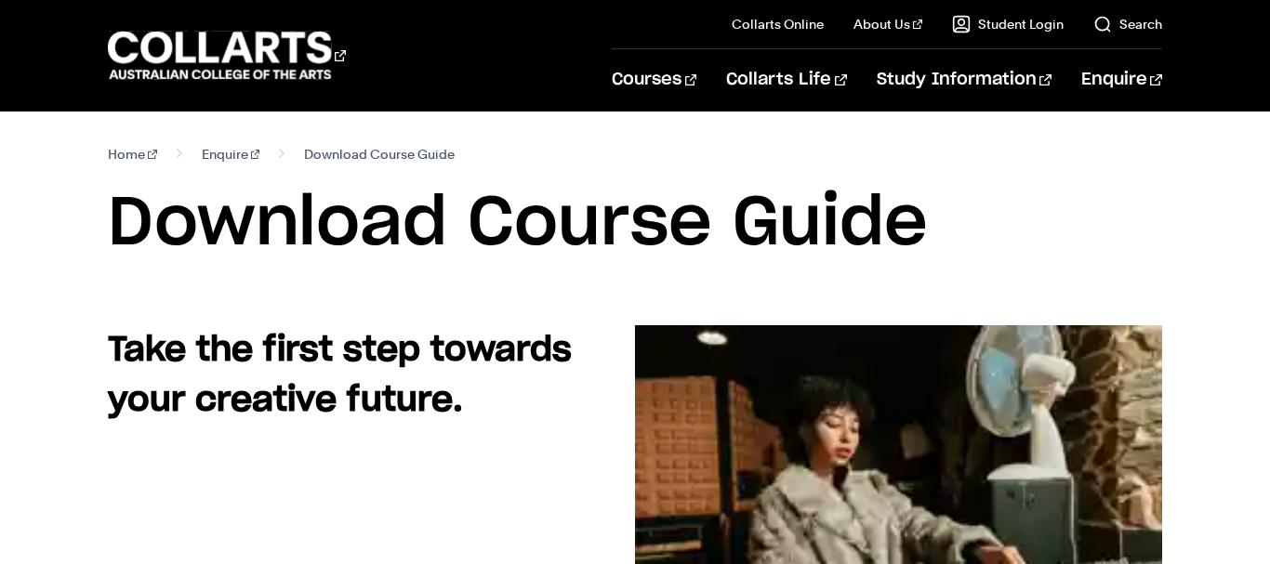 This screenshot has width=1270, height=564. I want to click on h1: Download Course Guide, so click(635, 224).